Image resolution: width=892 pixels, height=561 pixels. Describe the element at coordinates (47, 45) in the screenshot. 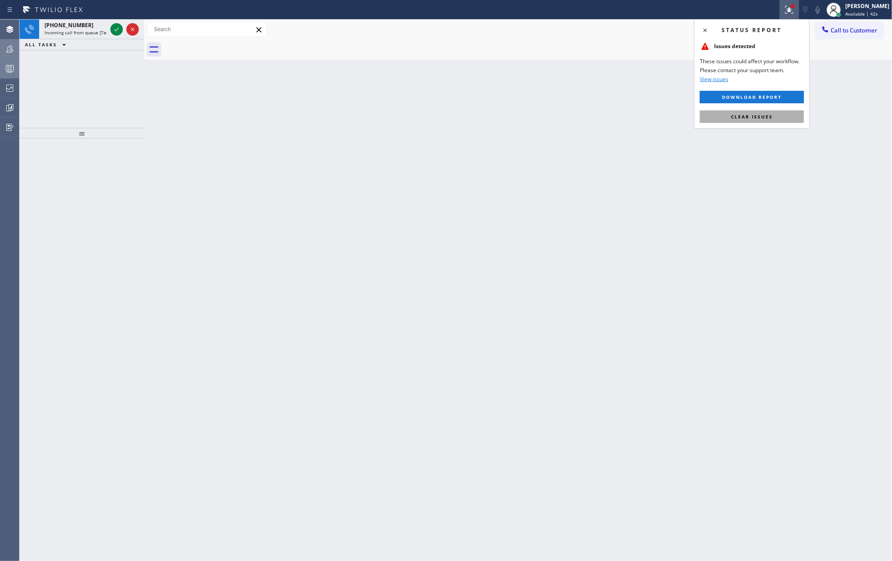

I see `button: ALL TASKS` at that location.